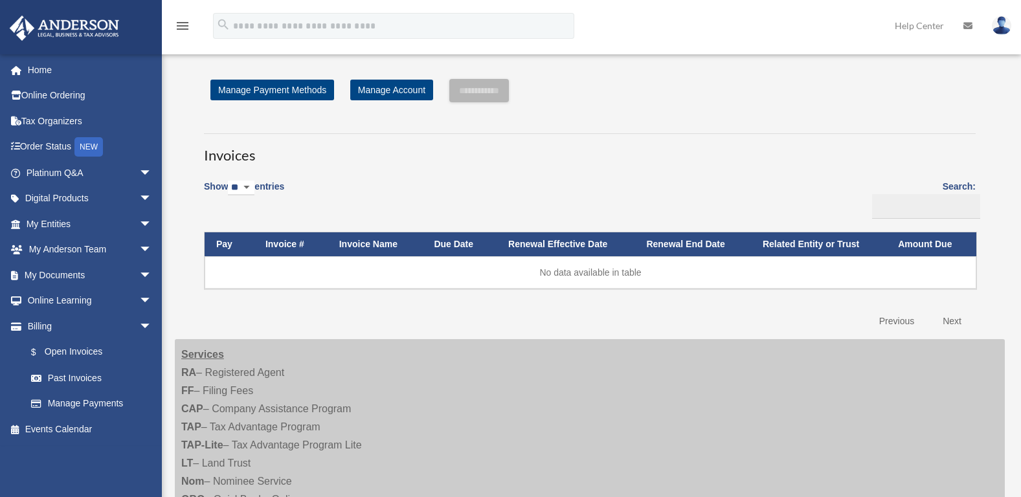  Describe the element at coordinates (91, 404) in the screenshot. I see `a: Manage Payments` at that location.